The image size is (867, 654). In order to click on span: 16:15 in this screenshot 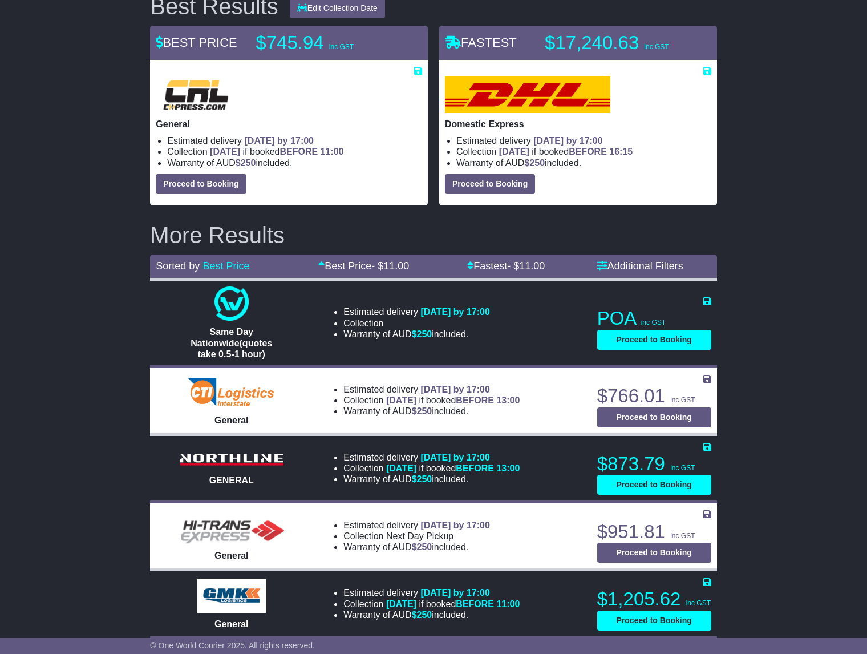, I will do `click(621, 151)`.